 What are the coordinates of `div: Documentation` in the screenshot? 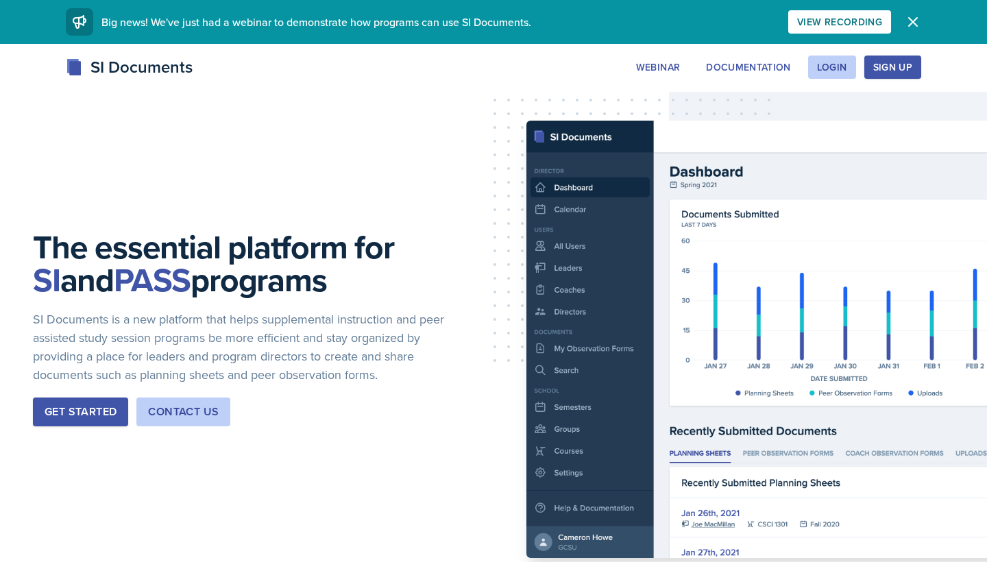 It's located at (749, 67).